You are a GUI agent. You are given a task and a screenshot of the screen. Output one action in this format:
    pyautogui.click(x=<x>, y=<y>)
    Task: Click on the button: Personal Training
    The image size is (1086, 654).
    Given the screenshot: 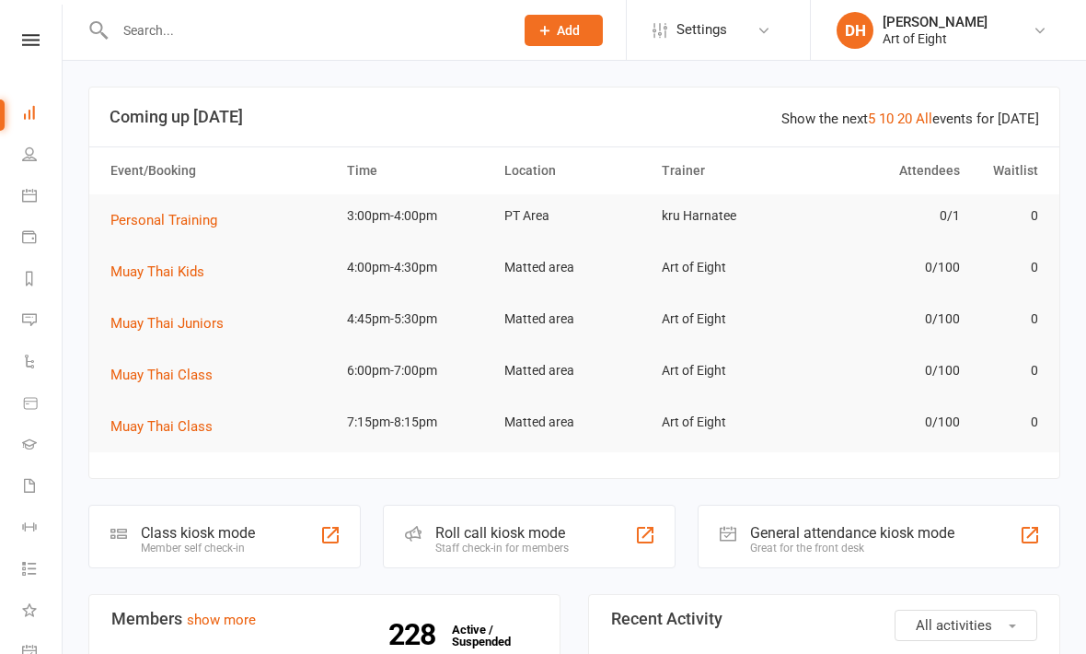 What is the action you would take?
    pyautogui.click(x=170, y=220)
    